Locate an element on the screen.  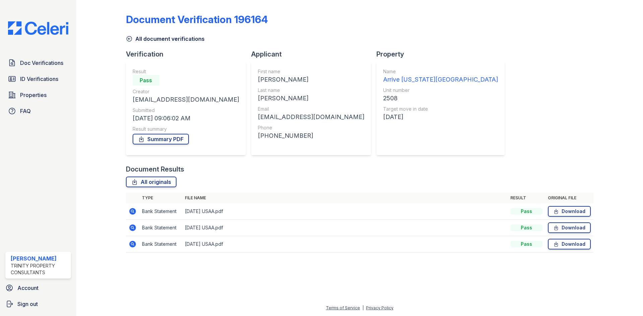
span: ID Verifications is located at coordinates (39, 79).